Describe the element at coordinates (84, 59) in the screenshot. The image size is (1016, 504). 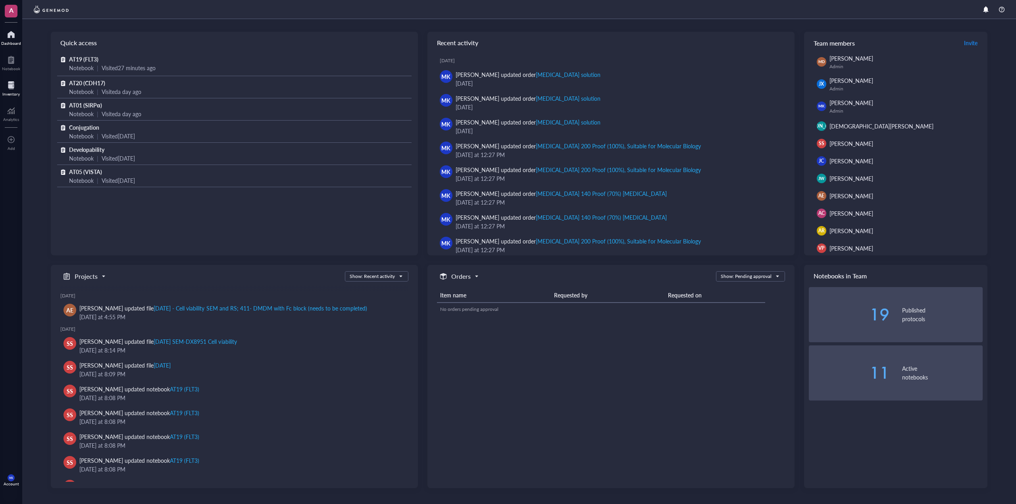
I see `span: AT19 (FLT3)` at that location.